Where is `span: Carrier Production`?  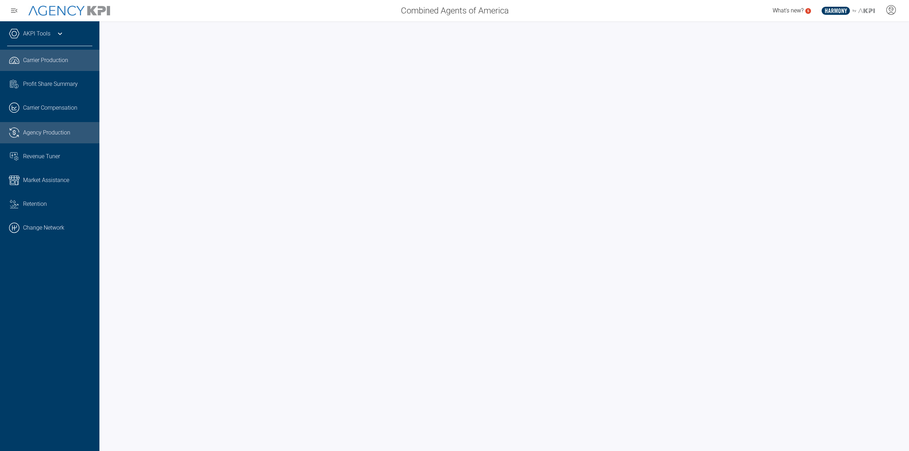
span: Carrier Production is located at coordinates (45, 60).